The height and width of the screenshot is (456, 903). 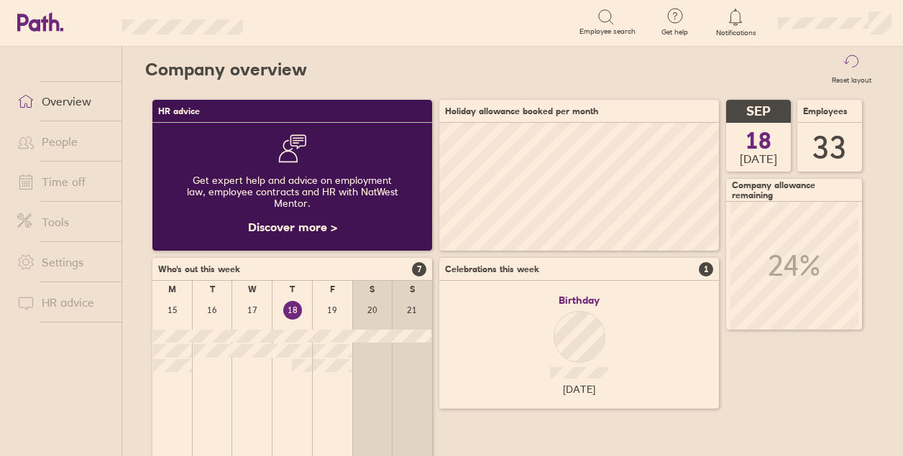 I want to click on span: Who's out this week, so click(x=199, y=270).